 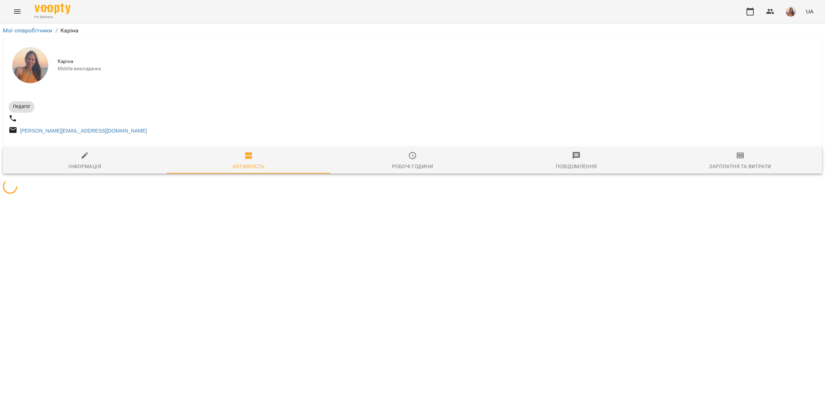 I want to click on span: Middle викладачка, so click(x=437, y=69).